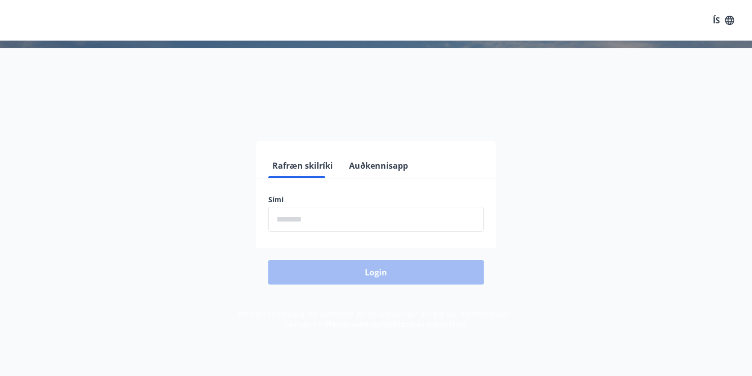  What do you see at coordinates (376, 319) in the screenshot?
I see `span: Með því að skrá þig inn samþykkir þú að upplýsingar um þig séu meðhöndlaðar í samræmi við Báran s...` at bounding box center [376, 319].